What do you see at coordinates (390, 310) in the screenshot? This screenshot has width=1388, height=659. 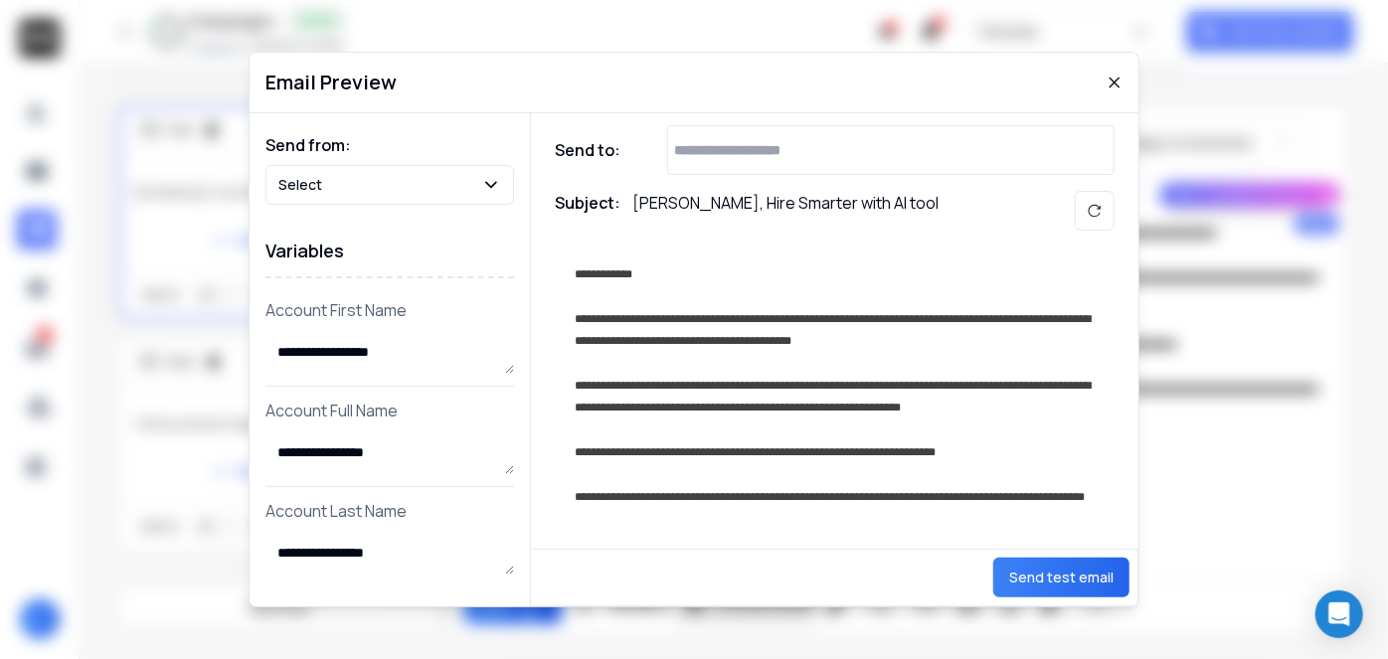 I see `p: Account First Name` at bounding box center [390, 310].